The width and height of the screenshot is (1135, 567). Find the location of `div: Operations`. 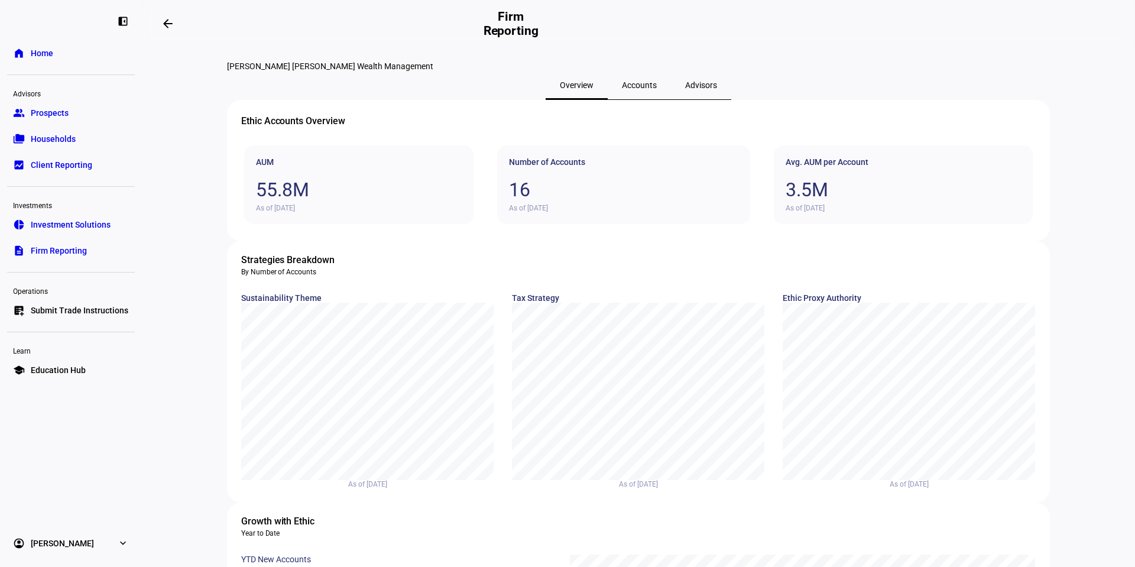

div: Operations is located at coordinates (71, 290).